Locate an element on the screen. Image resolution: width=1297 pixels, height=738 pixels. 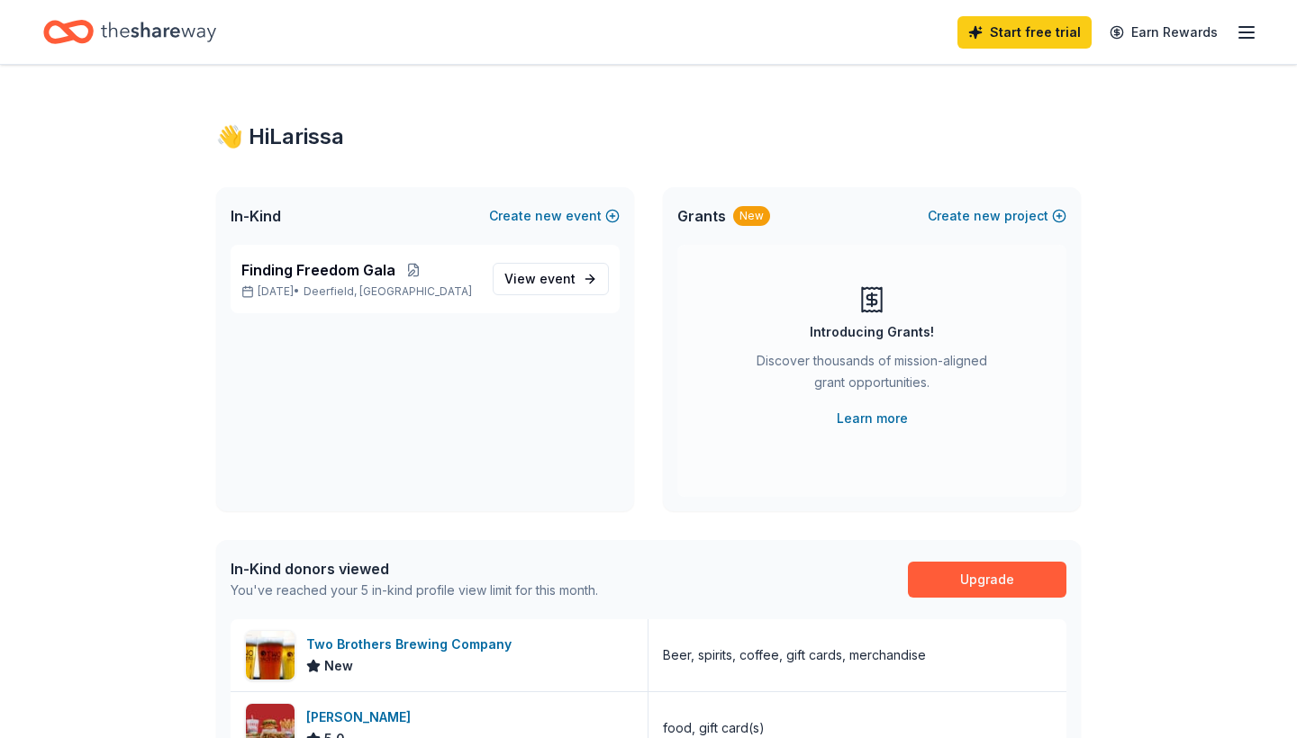
img: Image for Two Brothers Brewing Company is located at coordinates (270, 656).